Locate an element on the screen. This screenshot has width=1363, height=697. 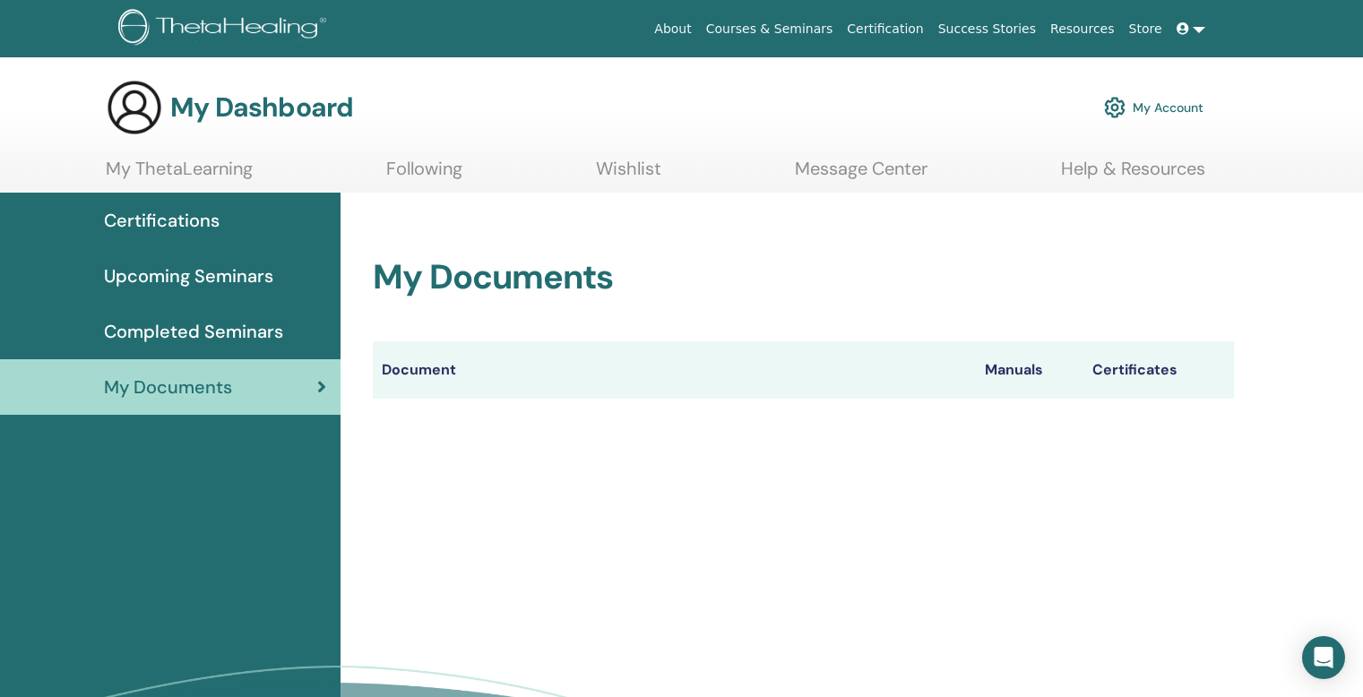
img: cog.svg is located at coordinates (1114, 108).